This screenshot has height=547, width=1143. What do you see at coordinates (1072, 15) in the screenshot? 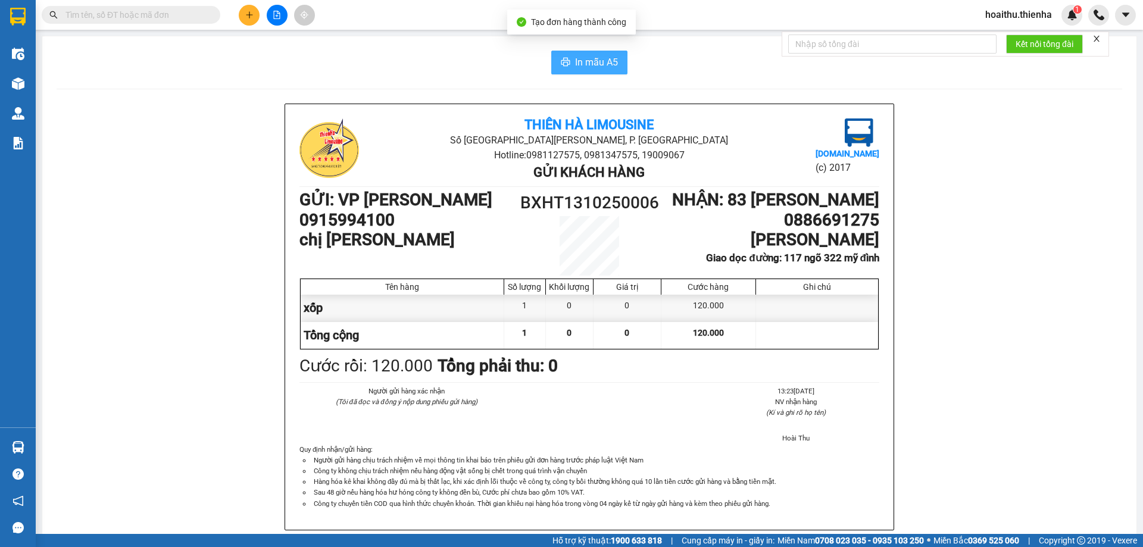
I see `img: icon-new-feature` at bounding box center [1072, 15].